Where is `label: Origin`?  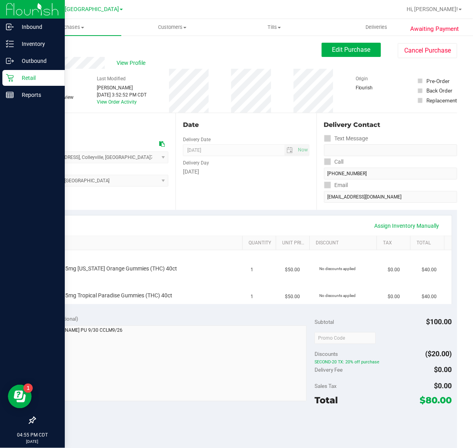
label: Origin is located at coordinates (362, 79).